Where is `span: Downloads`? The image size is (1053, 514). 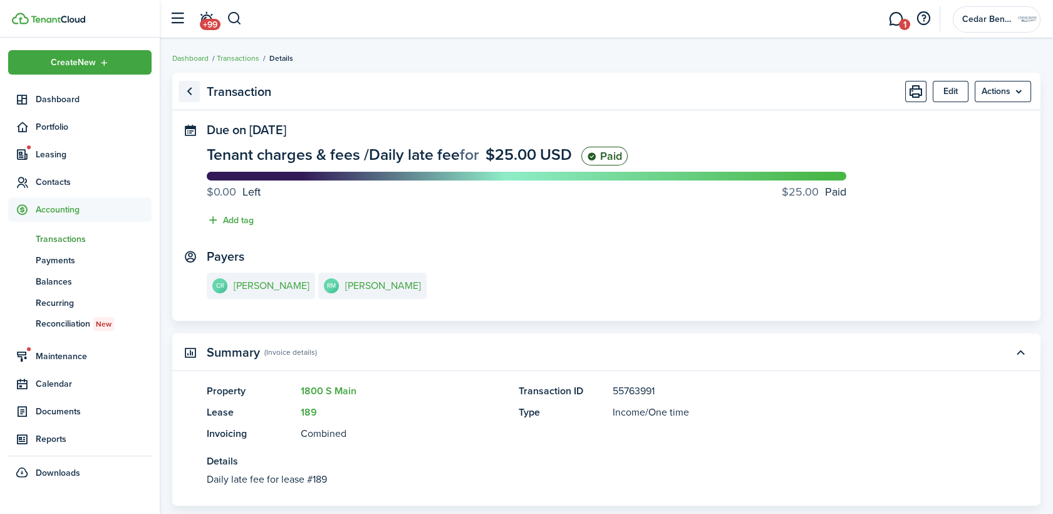
span: Downloads is located at coordinates (58, 472).